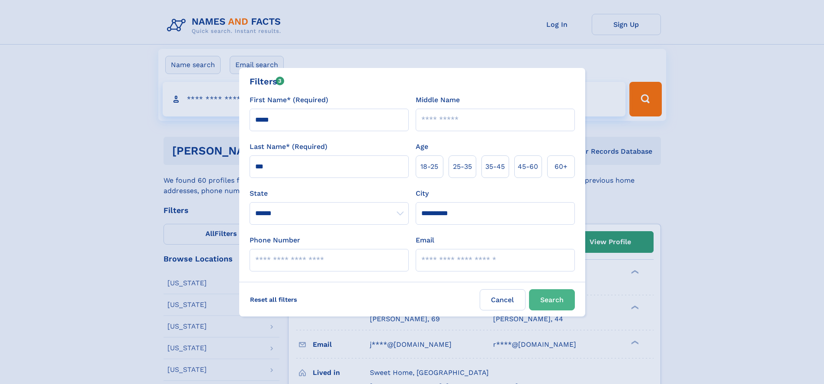 The image size is (824, 384). I want to click on label: State, so click(329, 193).